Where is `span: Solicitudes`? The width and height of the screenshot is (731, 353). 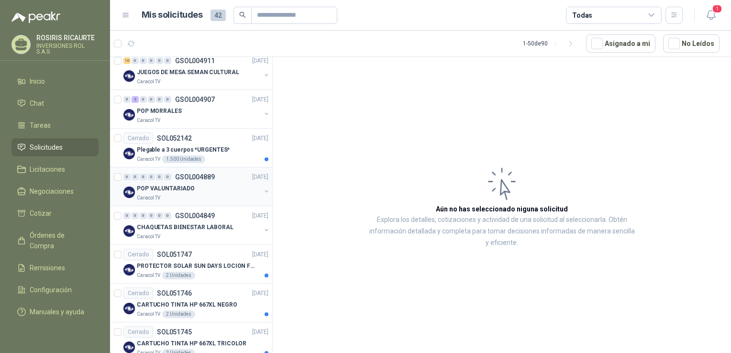 span: Solicitudes is located at coordinates (46, 147).